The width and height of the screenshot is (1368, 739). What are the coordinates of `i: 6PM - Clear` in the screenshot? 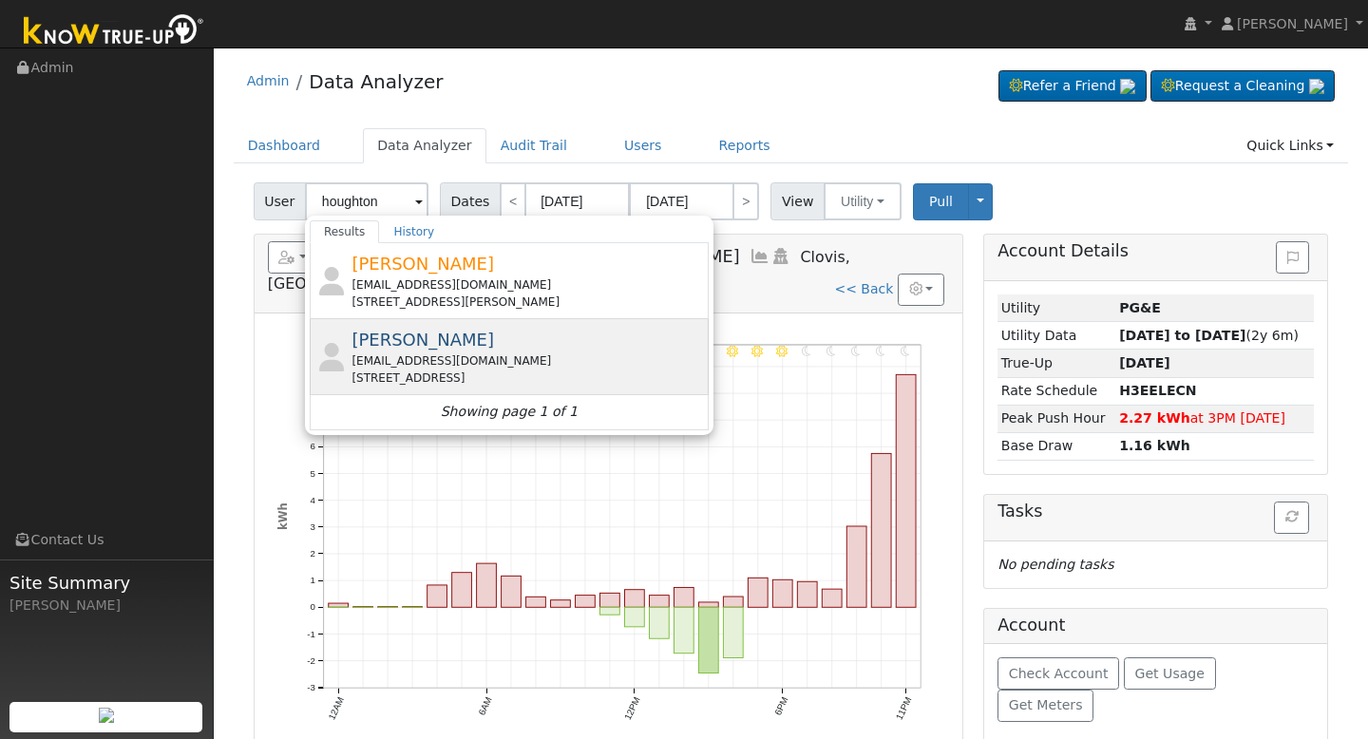 It's located at (782, 351).